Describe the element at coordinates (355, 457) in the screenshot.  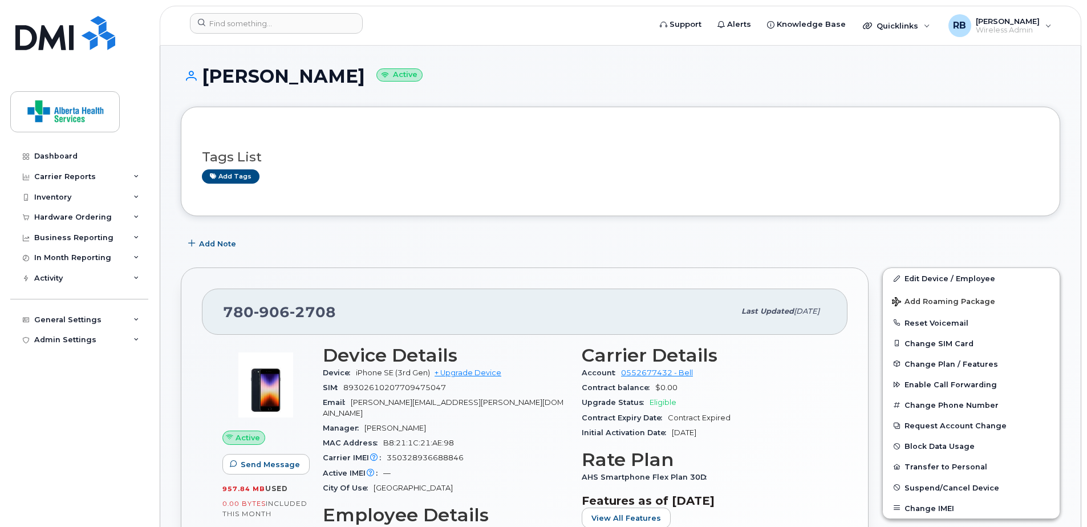
I see `span: Carrier IMEI` at that location.